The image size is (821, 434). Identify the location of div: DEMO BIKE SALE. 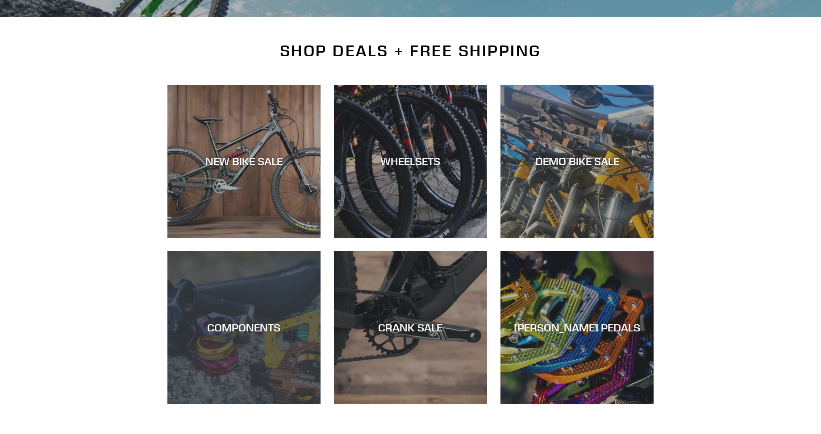
(577, 161).